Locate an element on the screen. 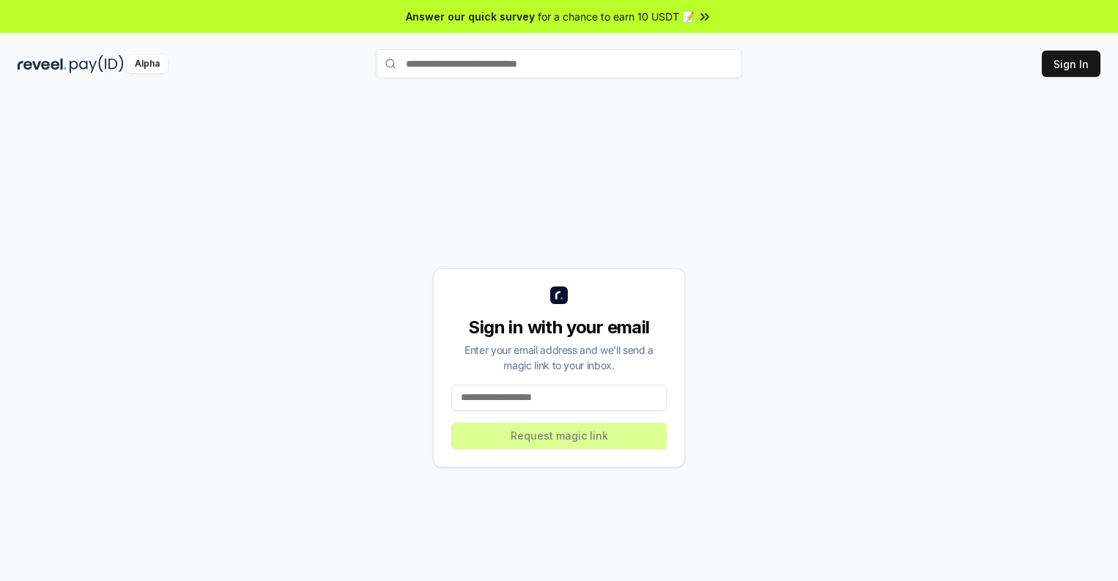  img: pay_id is located at coordinates (97, 64).